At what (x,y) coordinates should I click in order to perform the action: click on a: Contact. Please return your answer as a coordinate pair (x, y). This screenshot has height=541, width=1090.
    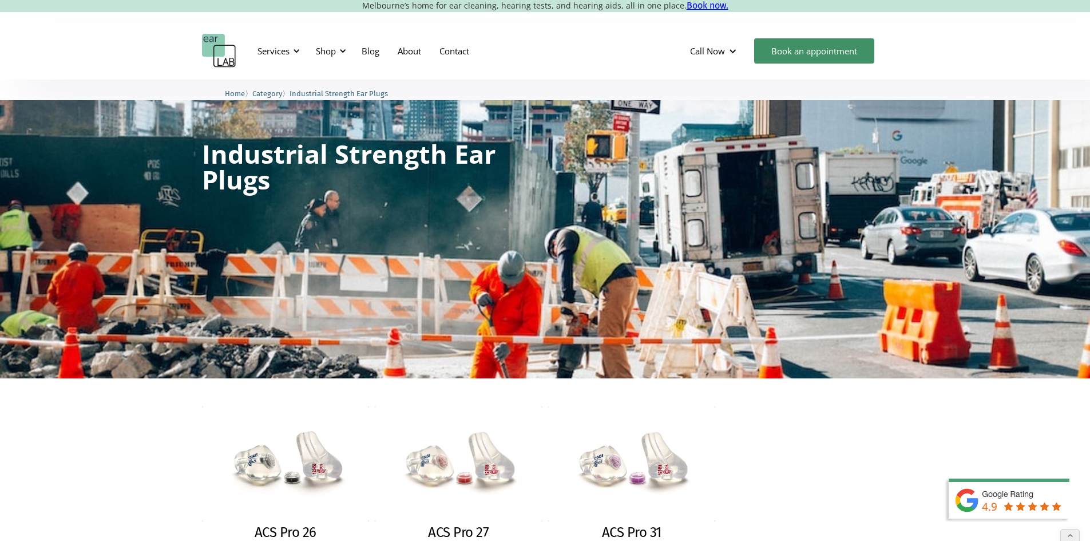
    Looking at the image, I should click on (454, 51).